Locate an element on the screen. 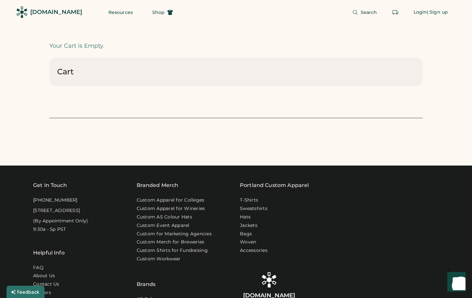 The height and width of the screenshot is (298, 472). a: About Us is located at coordinates (44, 276).